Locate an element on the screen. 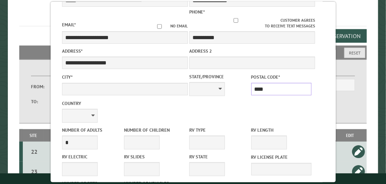 This screenshot has width=386, height=184. label: No email is located at coordinates (168, 26).